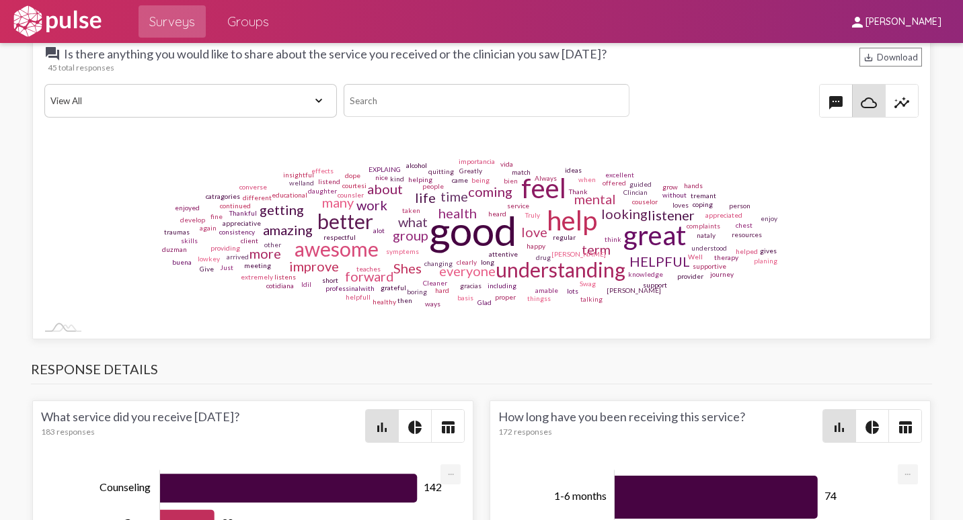  What do you see at coordinates (420, 180) in the screenshot?
I see `tspan: helping` at bounding box center [420, 180].